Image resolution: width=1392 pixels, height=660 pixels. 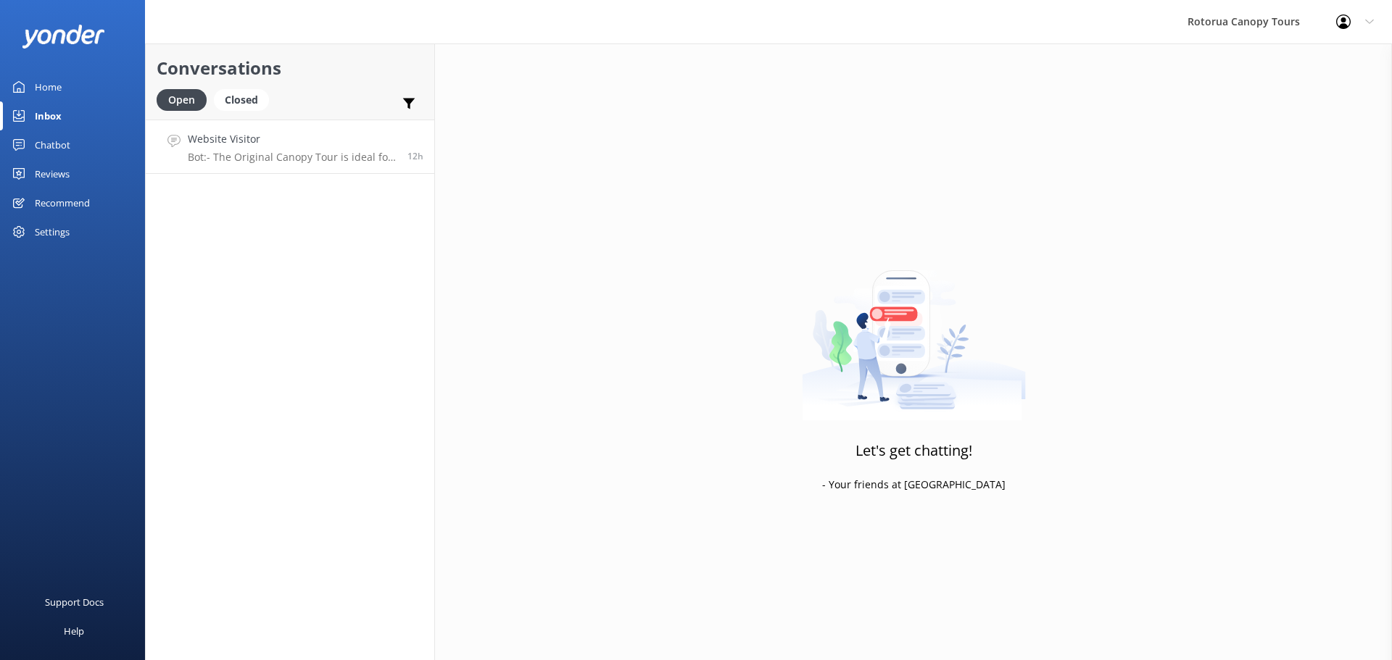 I want to click on img: yonder-white-logo.png, so click(x=63, y=36).